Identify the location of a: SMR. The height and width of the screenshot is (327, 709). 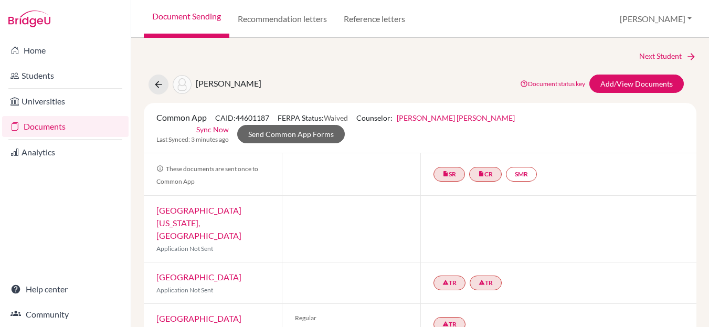
(521, 174).